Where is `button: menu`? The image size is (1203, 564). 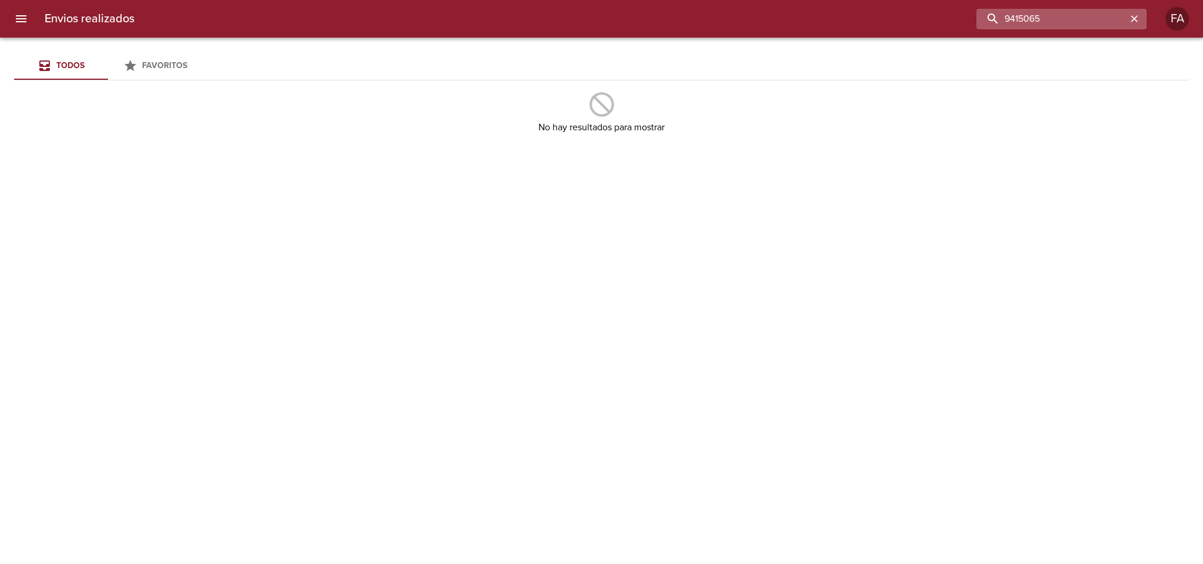
button: menu is located at coordinates (21, 19).